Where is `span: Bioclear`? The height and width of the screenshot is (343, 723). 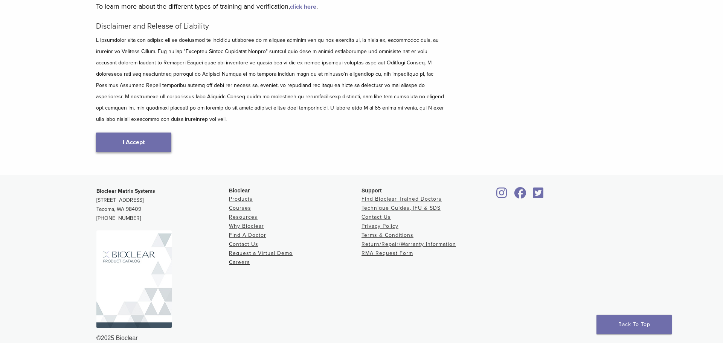 span: Bioclear is located at coordinates (239, 190).